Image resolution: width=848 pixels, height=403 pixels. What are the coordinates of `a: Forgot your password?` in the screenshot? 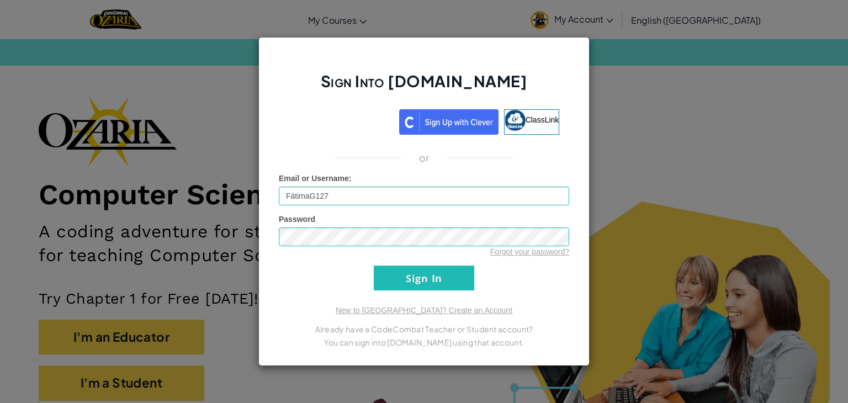 It's located at (530, 252).